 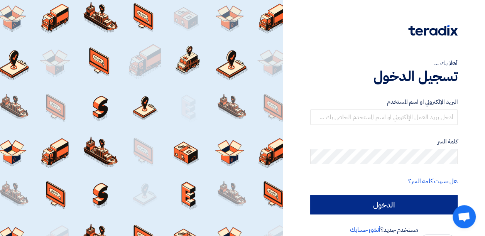 I want to click on div: أهلا بك ..., so click(x=384, y=63).